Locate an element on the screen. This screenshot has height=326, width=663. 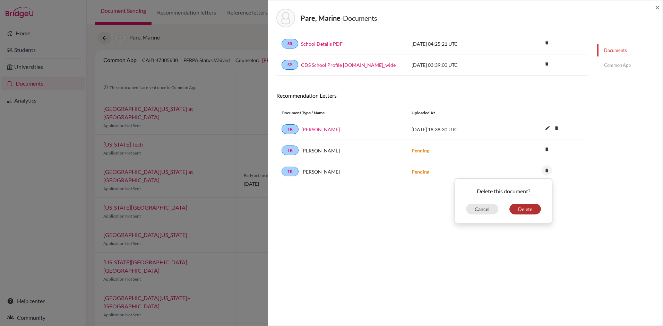
h6: Recommendation Letters is located at coordinates (432, 95).